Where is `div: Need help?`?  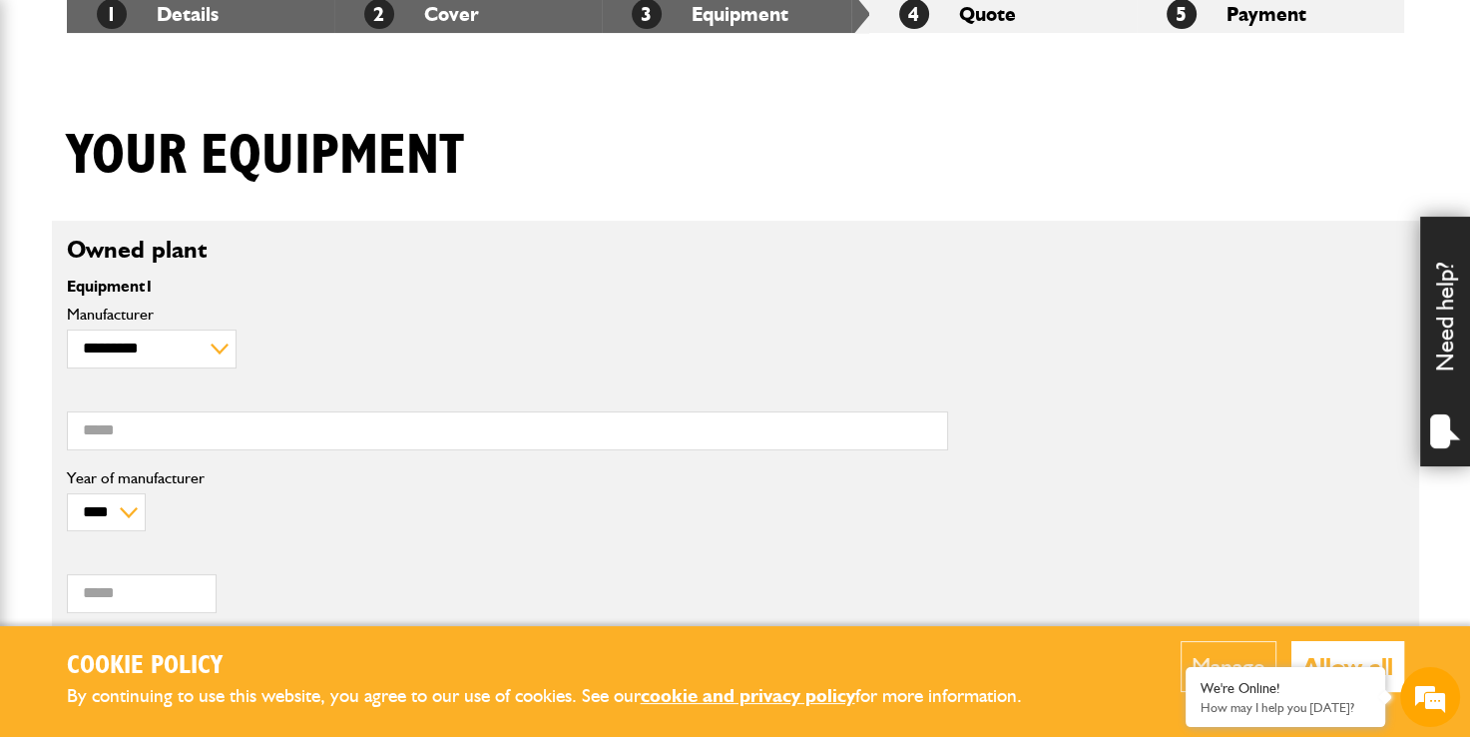 div: Need help? is located at coordinates (1445, 341).